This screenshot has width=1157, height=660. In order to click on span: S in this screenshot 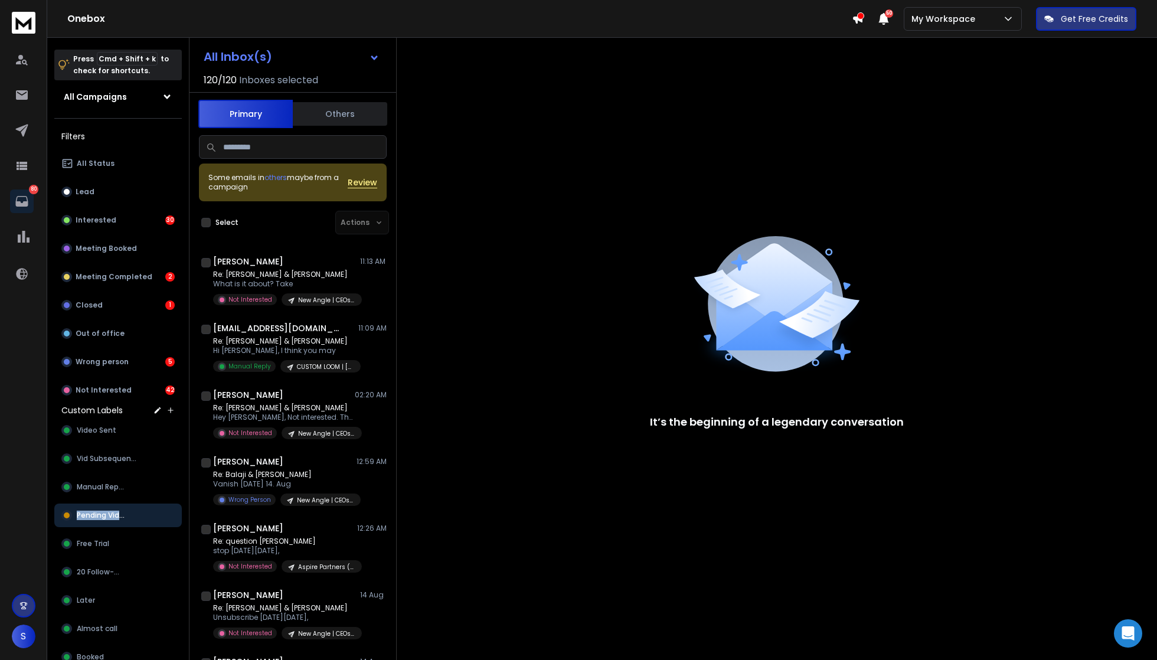, I will do `click(24, 636)`.